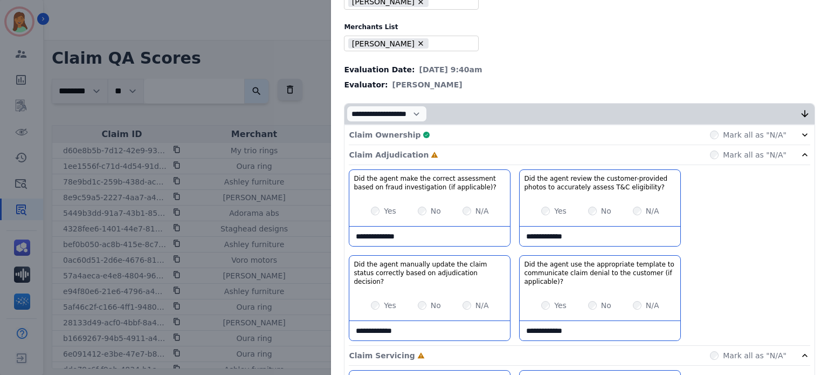 Image resolution: width=828 pixels, height=375 pixels. What do you see at coordinates (600, 273) in the screenshot?
I see `h3: Did the agent use the appropriate template to communicate claim denial to the customer (if applic...` at bounding box center [600, 273].